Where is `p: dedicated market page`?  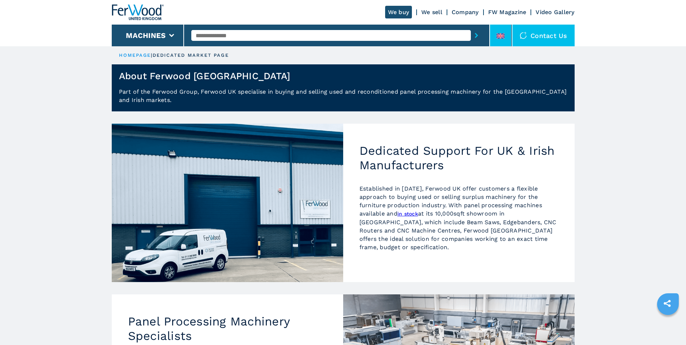 p: dedicated market page is located at coordinates (190, 55).